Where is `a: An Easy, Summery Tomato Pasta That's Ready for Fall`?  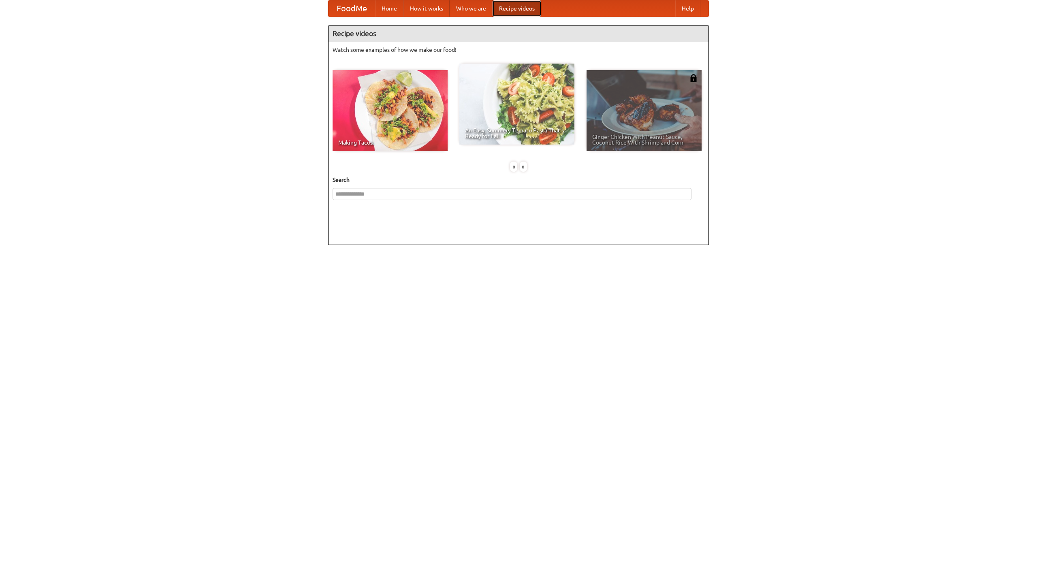 a: An Easy, Summery Tomato Pasta That's Ready for Fall is located at coordinates (517, 104).